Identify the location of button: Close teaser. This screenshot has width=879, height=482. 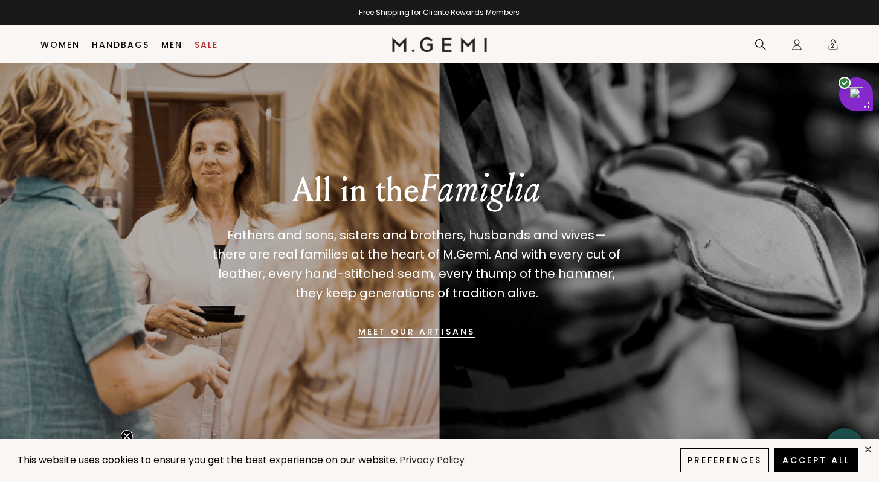
(127, 436).